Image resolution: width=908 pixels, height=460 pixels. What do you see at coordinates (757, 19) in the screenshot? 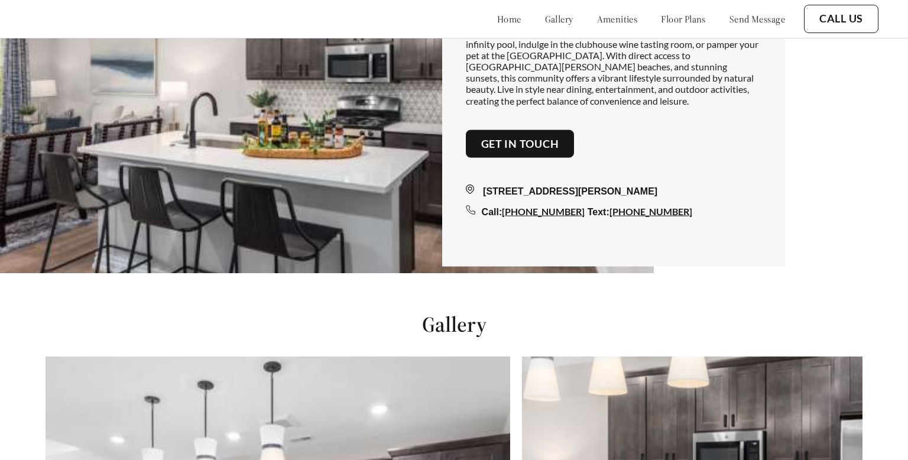
I see `a: send message` at bounding box center [757, 19].